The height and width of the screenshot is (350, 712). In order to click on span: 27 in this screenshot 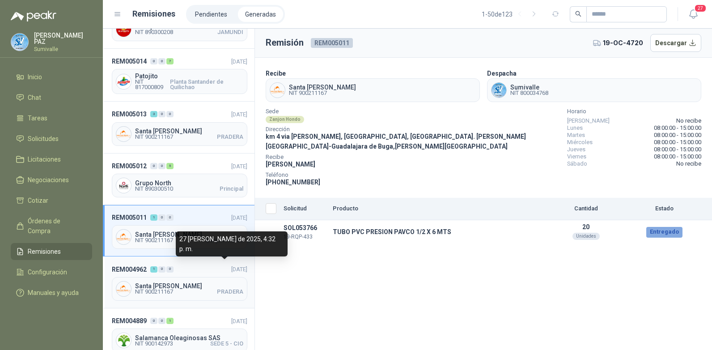, I will do `click(701, 8)`.